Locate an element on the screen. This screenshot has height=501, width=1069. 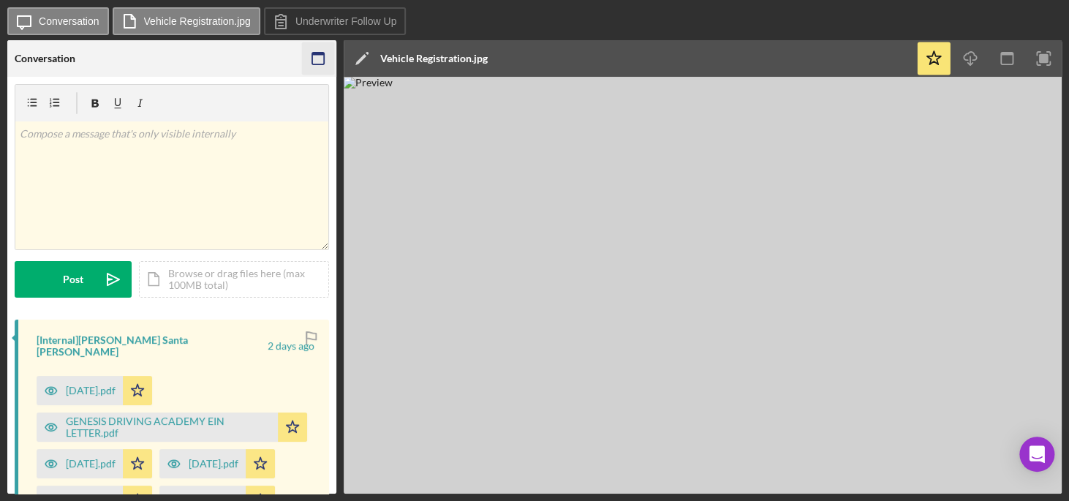
div: Vehicle Registration.jpg is located at coordinates (434, 58).